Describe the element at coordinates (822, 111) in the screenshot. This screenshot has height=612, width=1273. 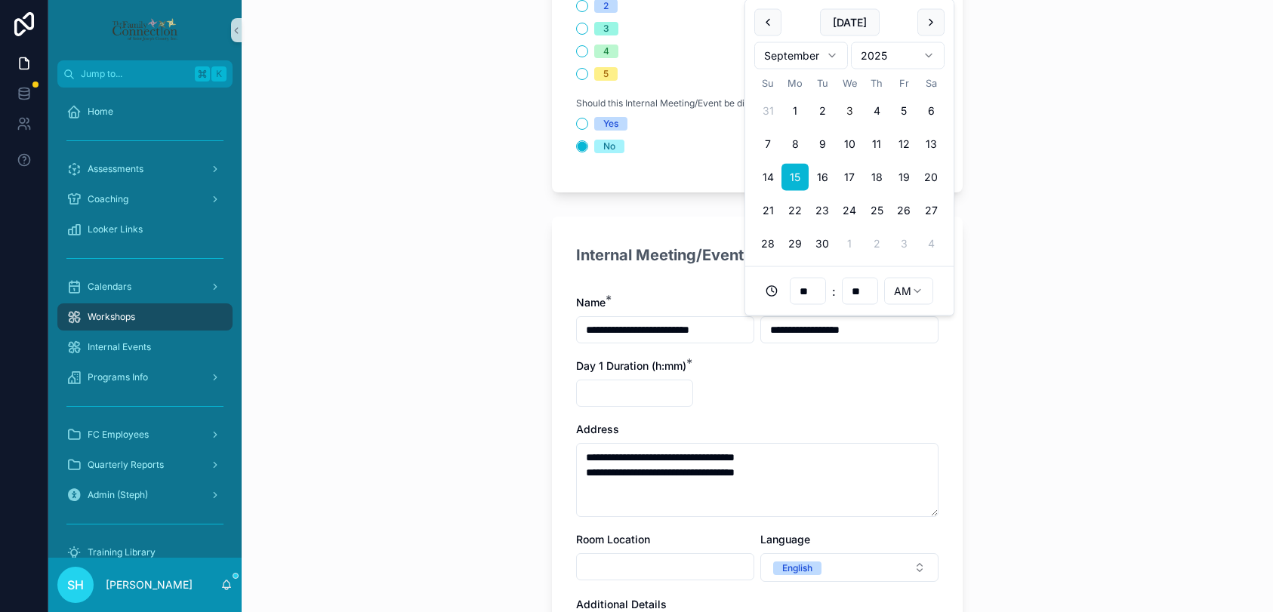
I see `button: Tuesday, September 2nd, 2025` at that location.